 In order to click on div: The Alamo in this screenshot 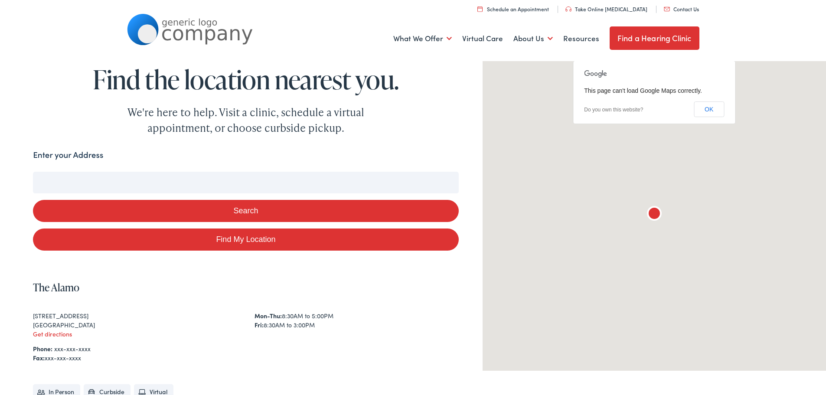, I will do `click(654, 215)`.